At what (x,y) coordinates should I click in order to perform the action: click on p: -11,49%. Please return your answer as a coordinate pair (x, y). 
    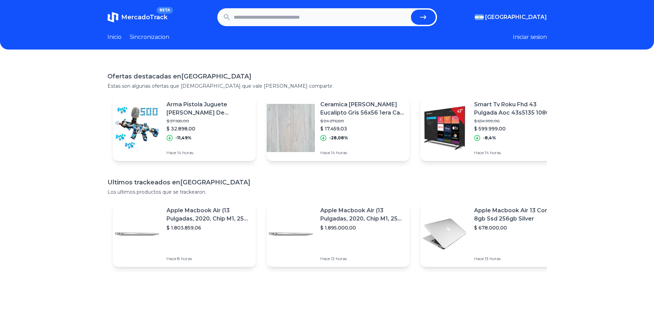
    Looking at the image, I should click on (183, 138).